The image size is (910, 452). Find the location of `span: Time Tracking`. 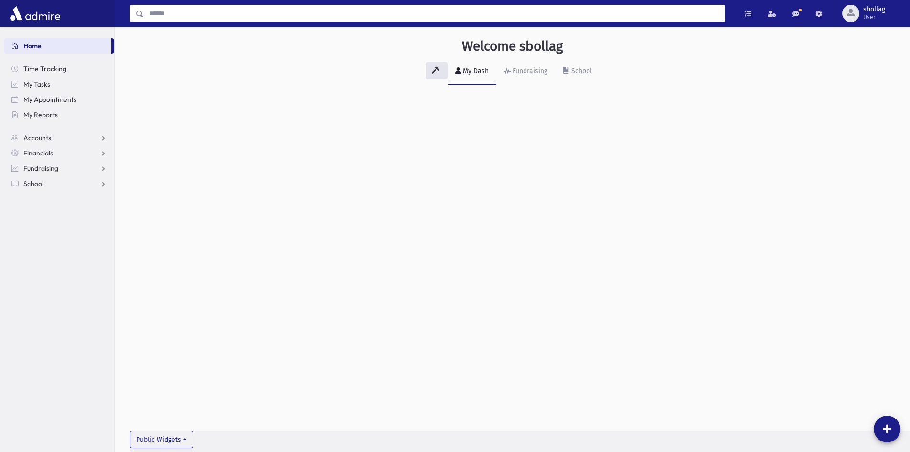

span: Time Tracking is located at coordinates (45, 69).